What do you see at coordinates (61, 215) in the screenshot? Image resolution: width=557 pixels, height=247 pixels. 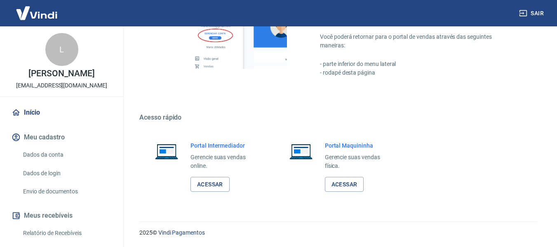 I see `button: Meus recebíveis` at bounding box center [61, 215].